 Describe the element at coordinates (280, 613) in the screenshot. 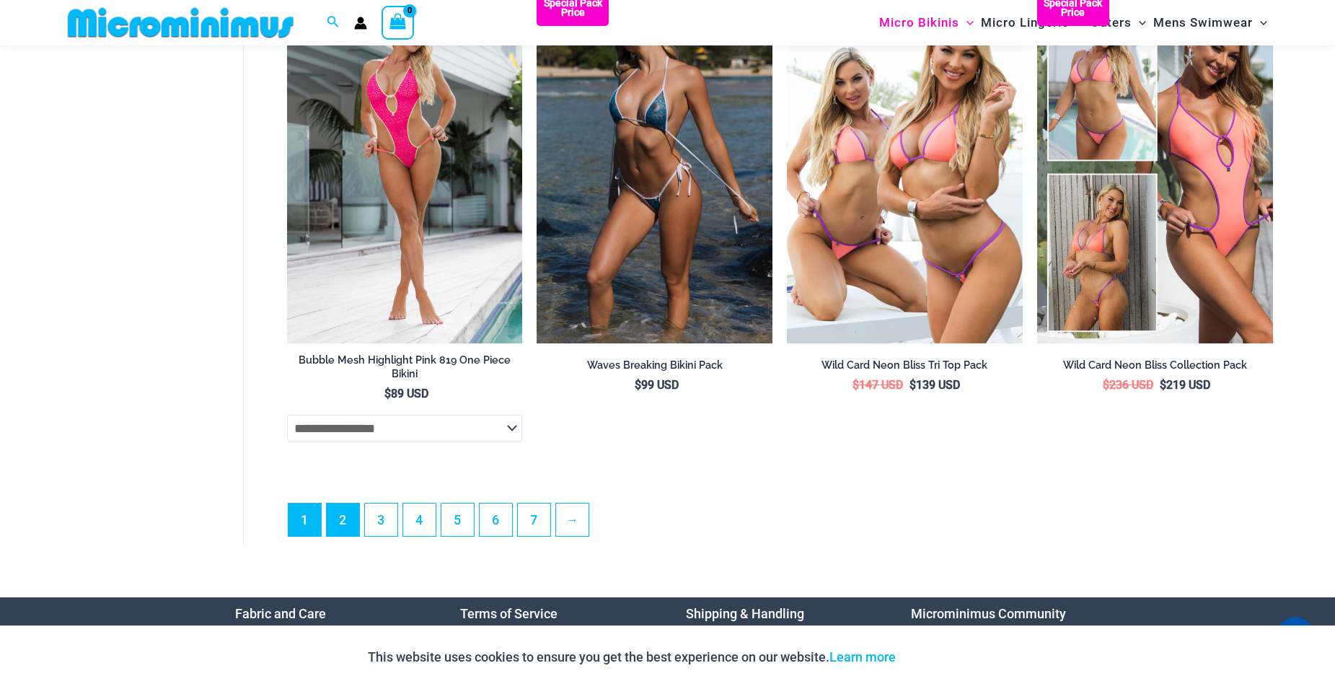

I see `a: Fabric and Care` at that location.